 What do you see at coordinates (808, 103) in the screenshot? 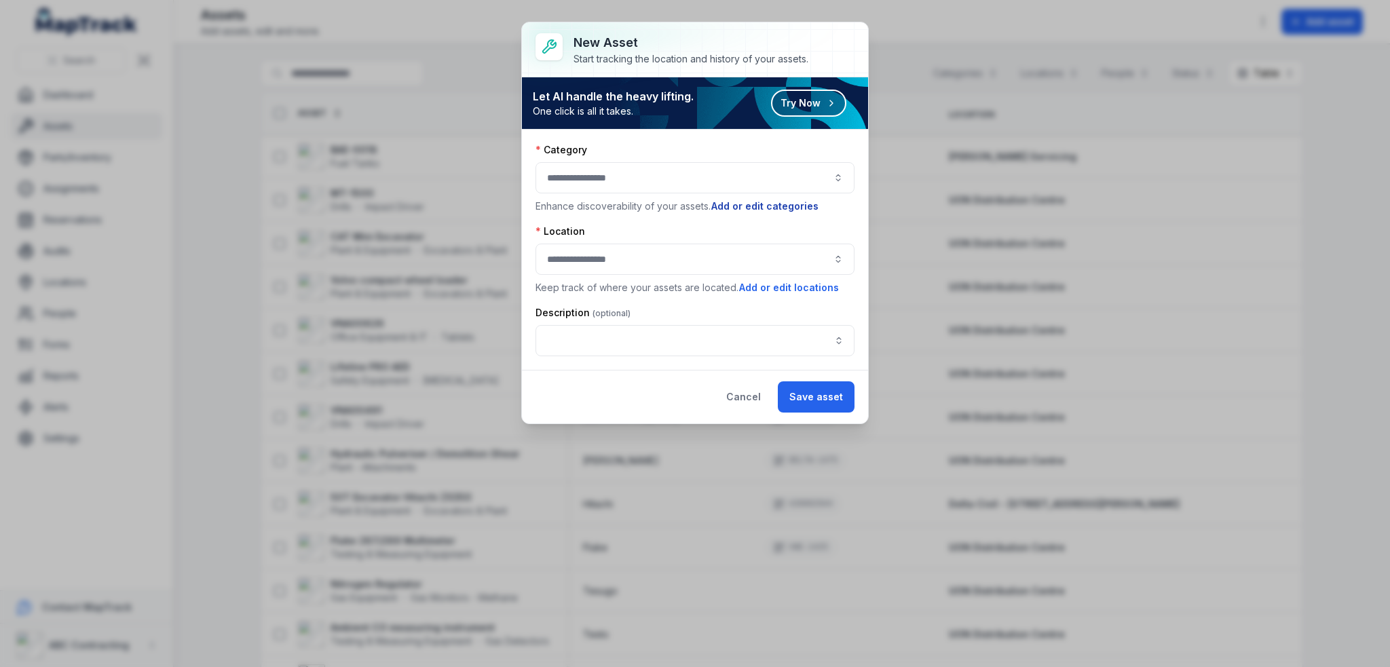
I see `button: Try Now` at bounding box center [808, 103].